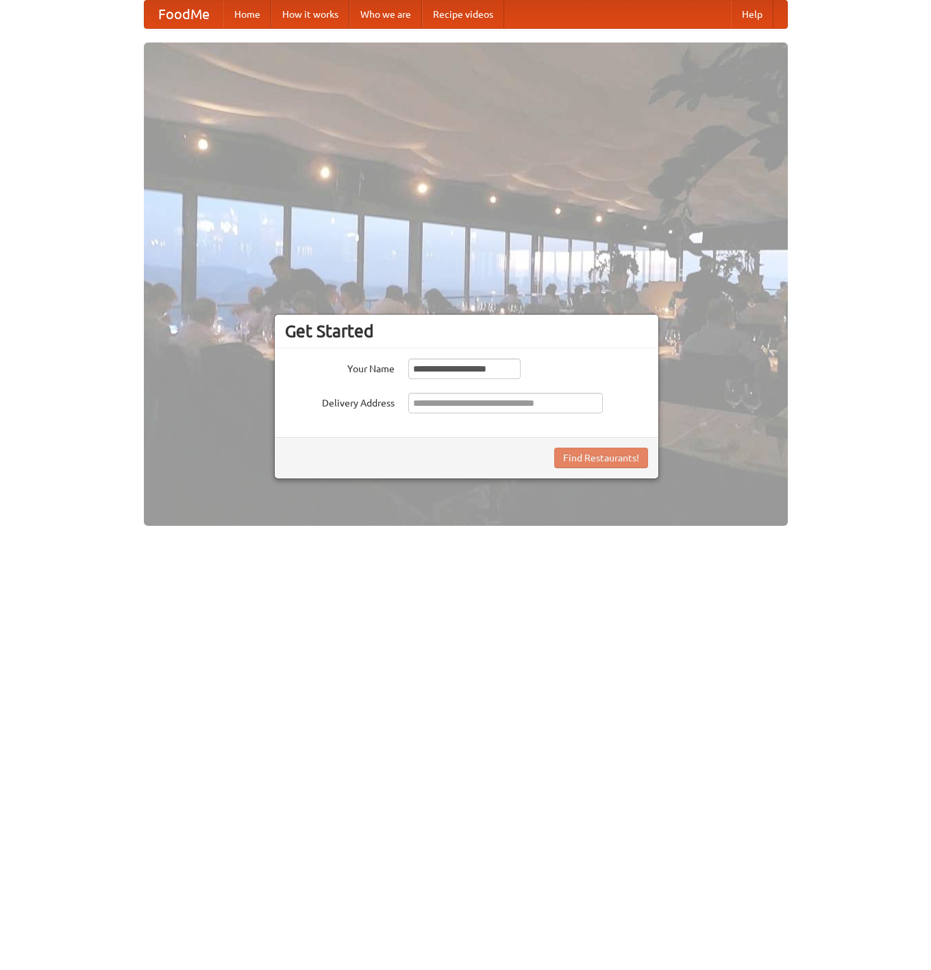 The width and height of the screenshot is (931, 970). Describe the element at coordinates (310, 14) in the screenshot. I see `a: How it works` at that location.